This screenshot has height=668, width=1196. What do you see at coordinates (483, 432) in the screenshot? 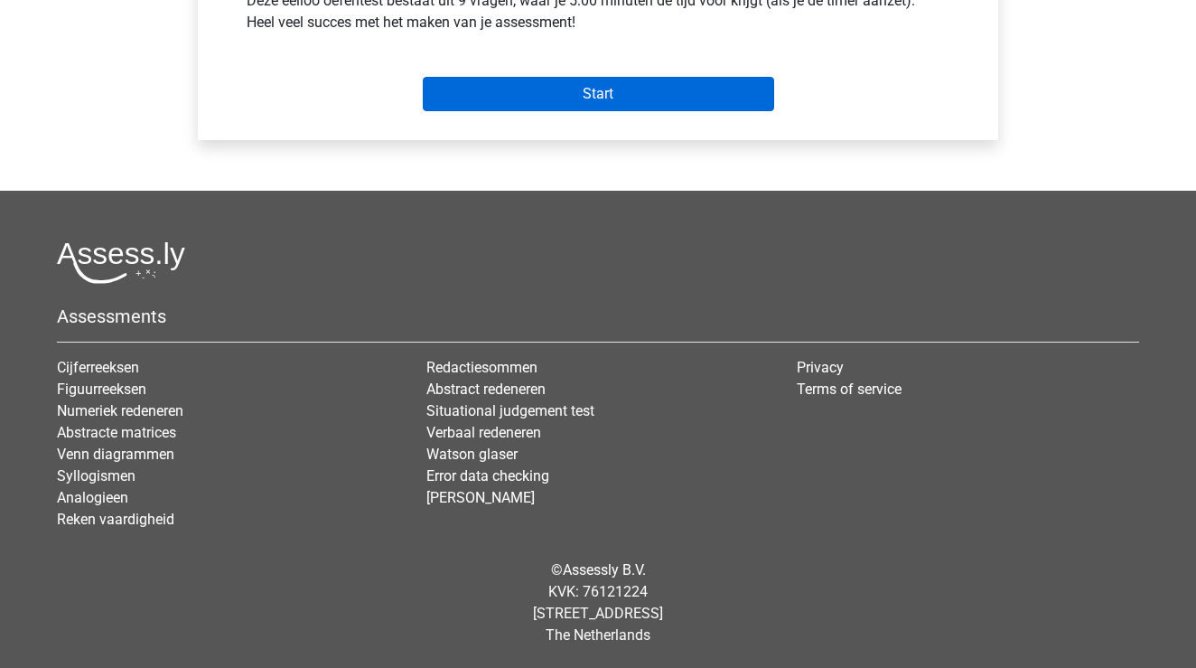
I see `a: Verbaal redeneren` at bounding box center [483, 432].